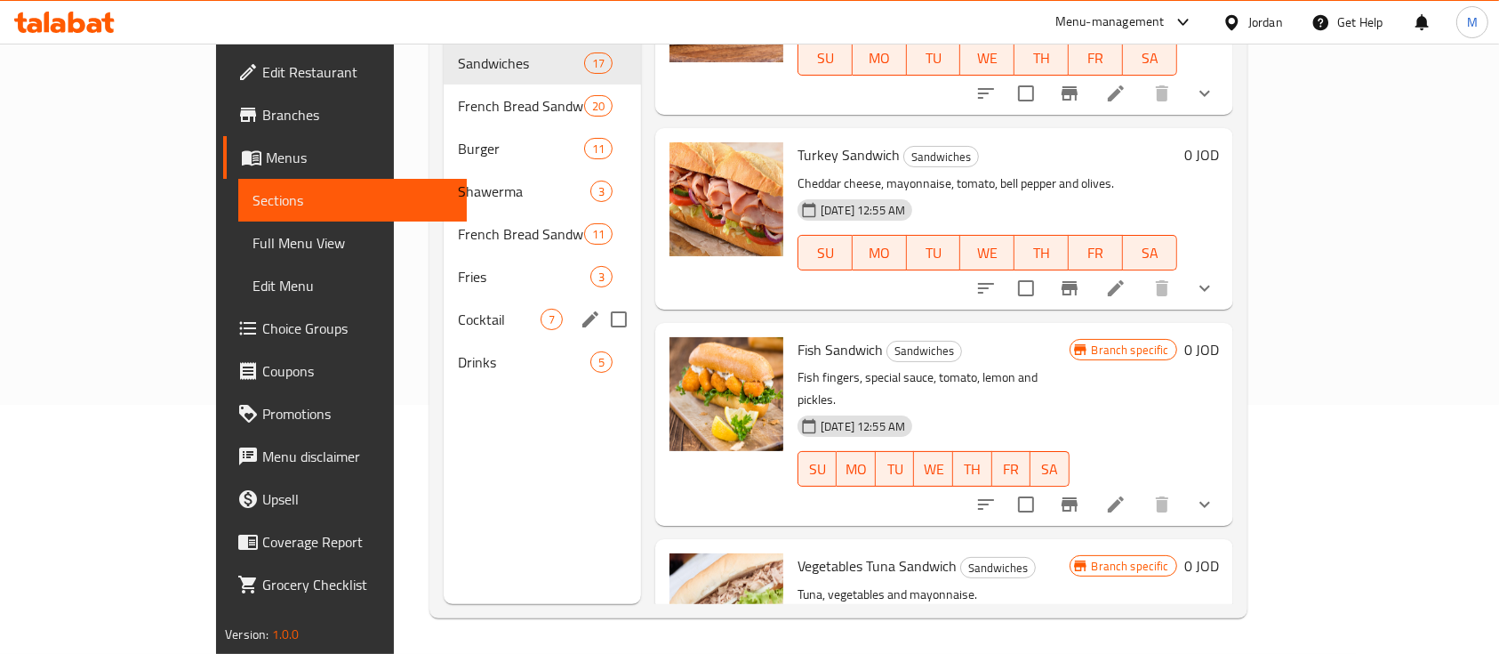  I want to click on span: Cocktail, so click(499, 319).